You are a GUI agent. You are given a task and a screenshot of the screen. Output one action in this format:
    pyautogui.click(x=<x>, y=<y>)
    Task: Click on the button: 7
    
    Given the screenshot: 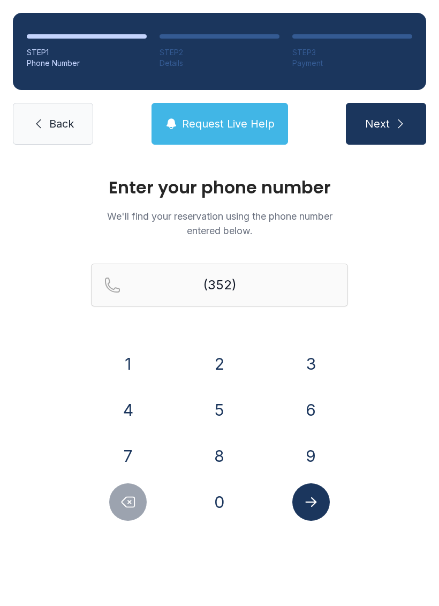 What is the action you would take?
    pyautogui.click(x=128, y=456)
    